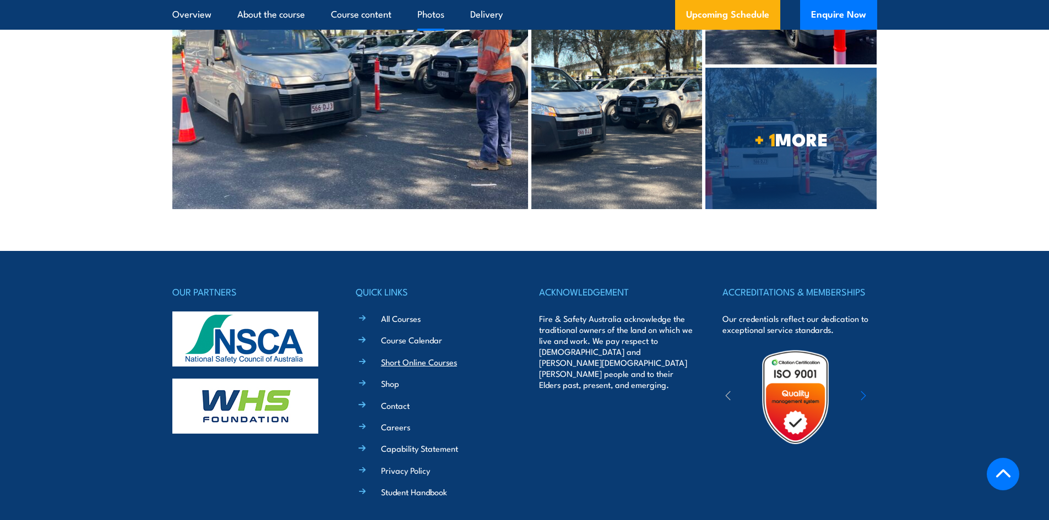  I want to click on p: Our credentials reflect our dedication to exceptional service standards., so click(799, 324).